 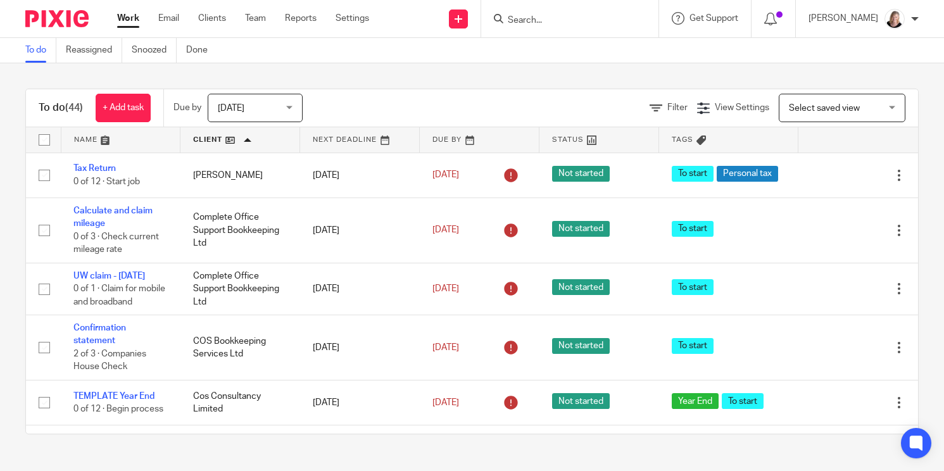 What do you see at coordinates (123, 108) in the screenshot?
I see `a: + Add task` at bounding box center [123, 108].